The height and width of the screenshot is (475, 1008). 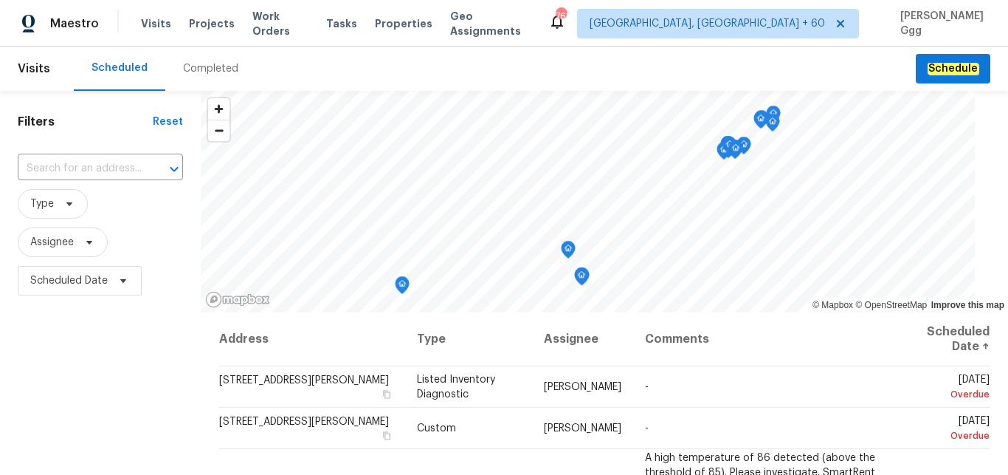 What do you see at coordinates (582, 339) in the screenshot?
I see `th: Assignee` at bounding box center [582, 339].